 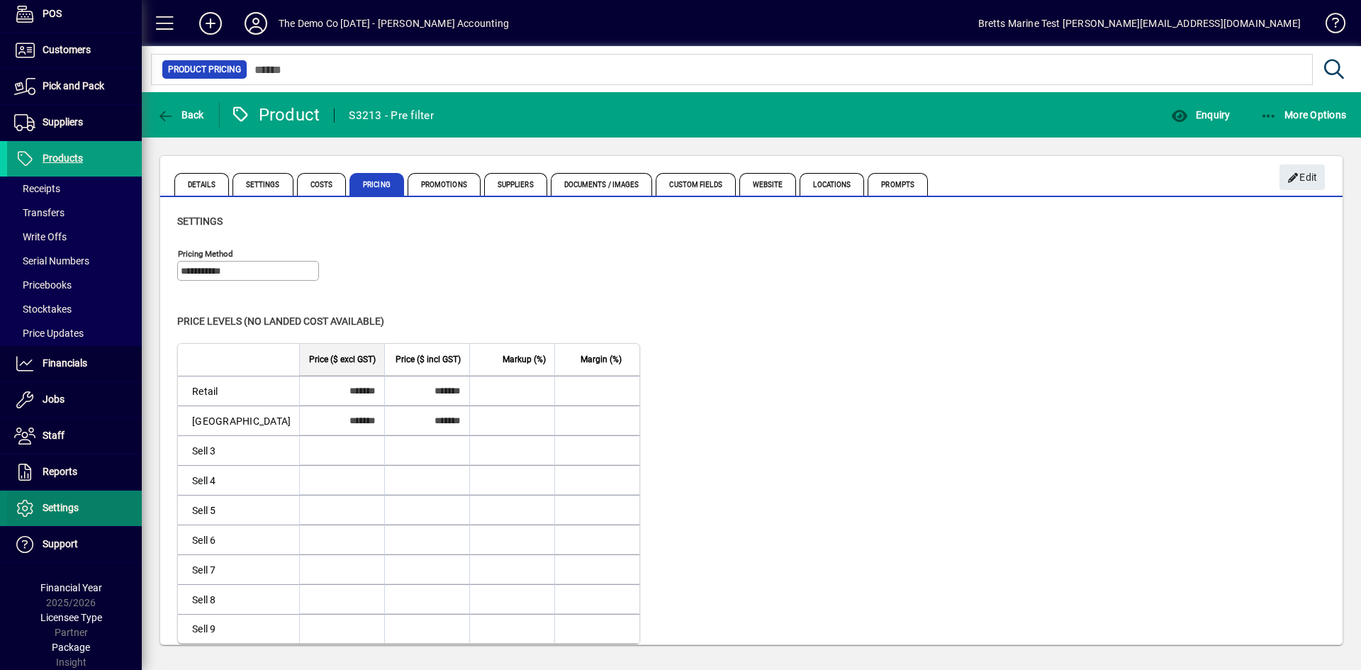 What do you see at coordinates (71, 587) in the screenshot?
I see `span: Financial Year` at bounding box center [71, 587].